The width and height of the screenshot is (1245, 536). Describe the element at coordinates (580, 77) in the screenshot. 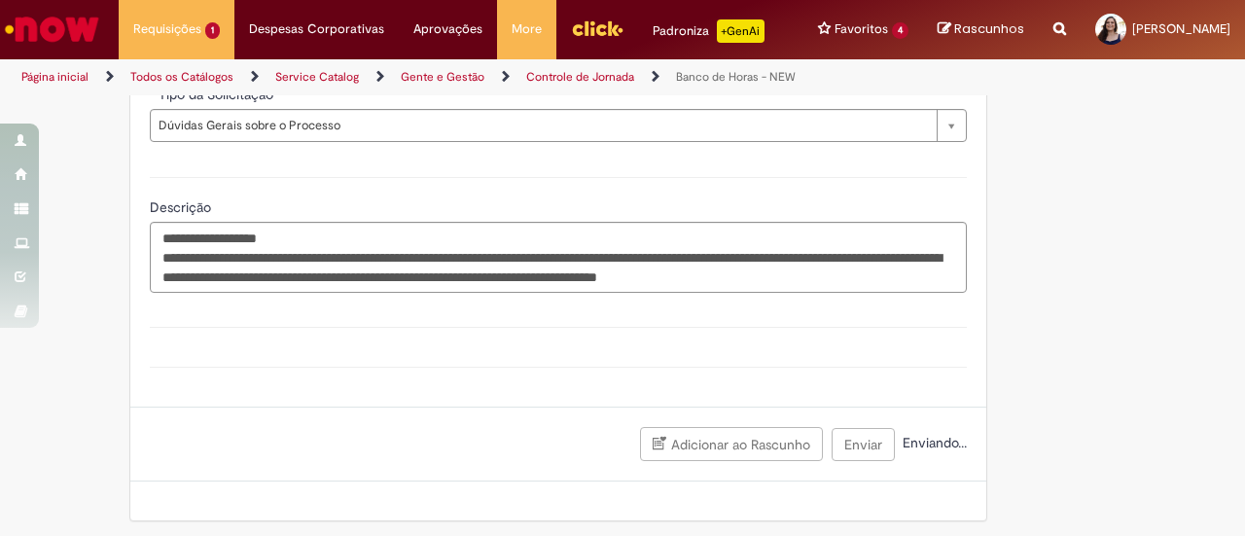

I see `a: Controle de Jornada` at that location.